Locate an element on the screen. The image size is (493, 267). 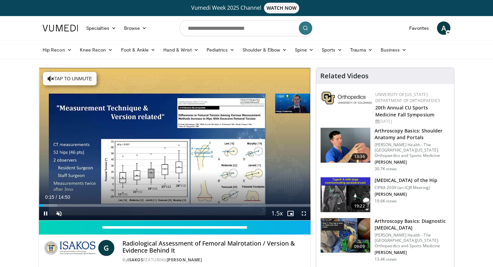
button: Fullscreen is located at coordinates (304, 214).